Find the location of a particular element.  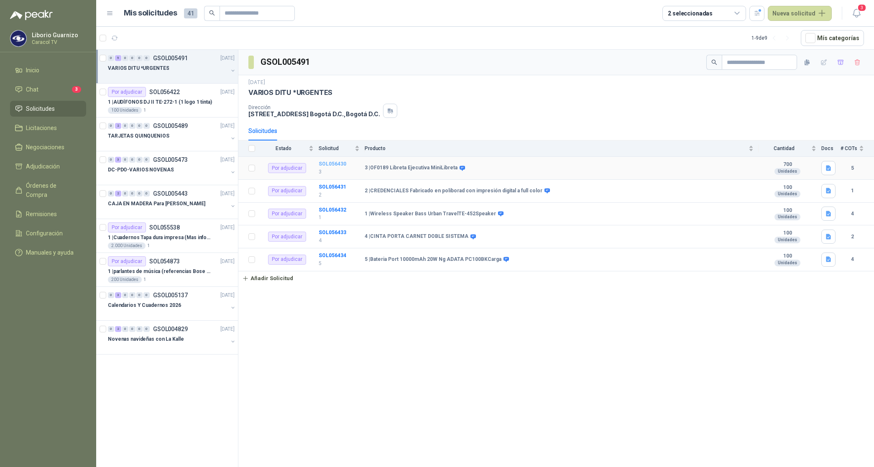

span: Solicitudes is located at coordinates (40, 109).